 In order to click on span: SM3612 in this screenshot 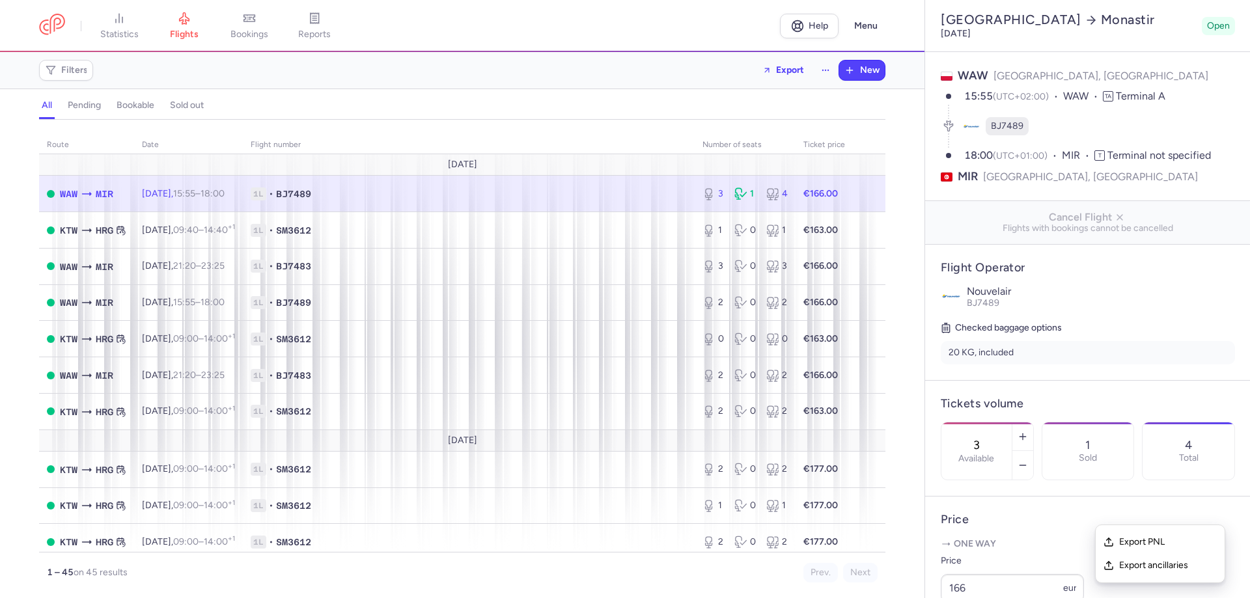, I will do `click(294, 469)`.